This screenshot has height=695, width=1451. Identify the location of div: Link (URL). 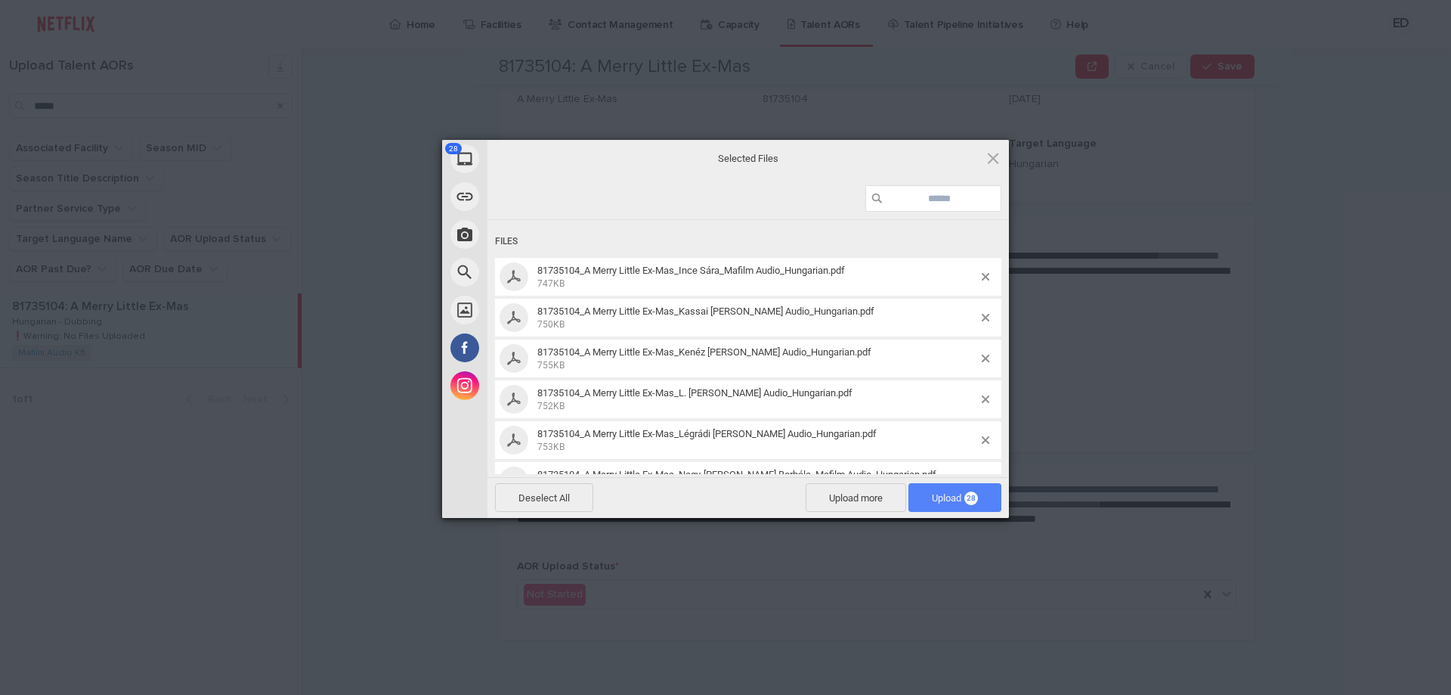
(533, 197).